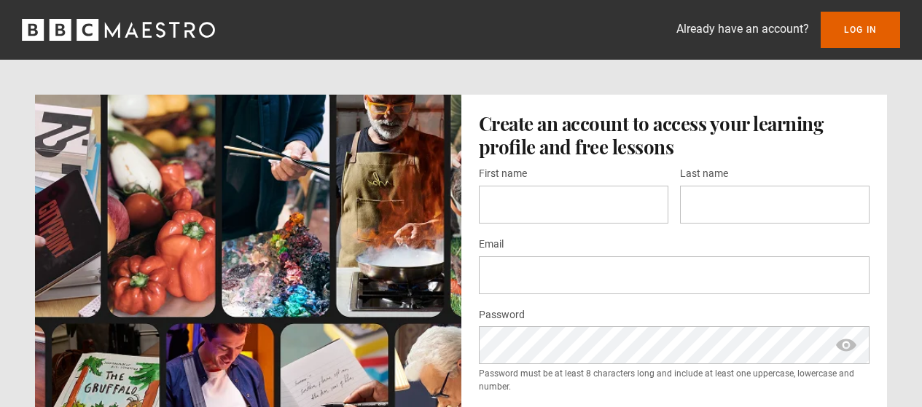 Image resolution: width=922 pixels, height=407 pixels. I want to click on svg: BBC Maestro, so click(118, 30).